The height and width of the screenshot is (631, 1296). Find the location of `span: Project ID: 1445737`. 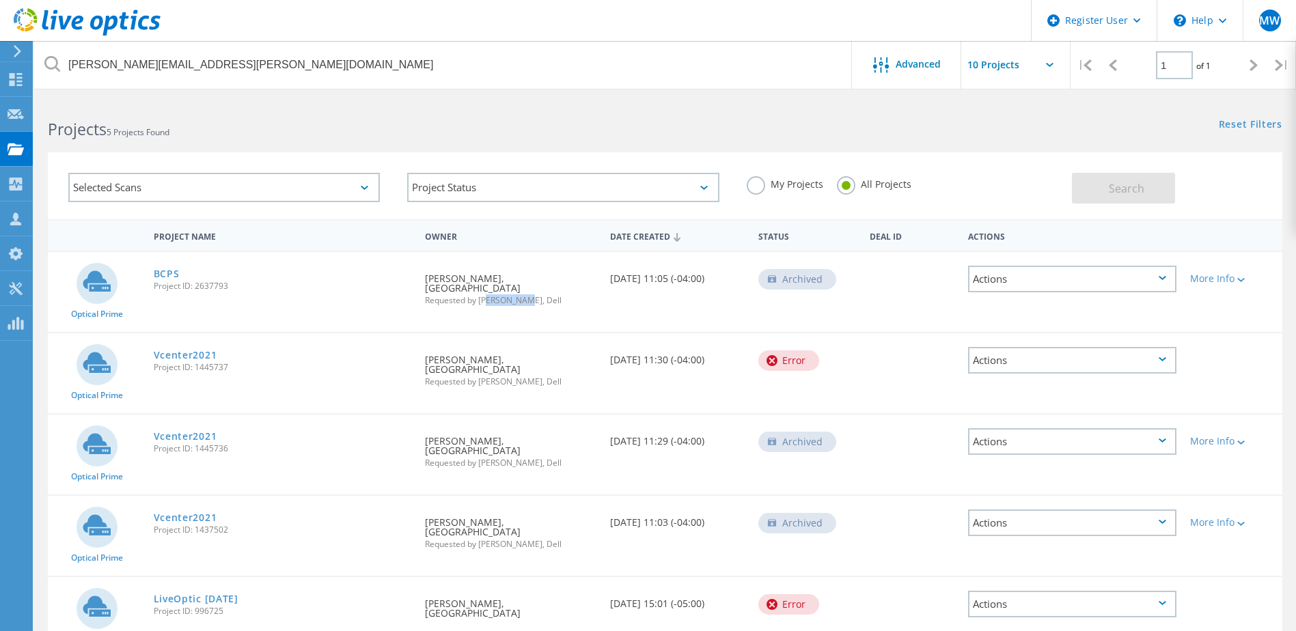

span: Project ID: 1445737 is located at coordinates (283, 368).